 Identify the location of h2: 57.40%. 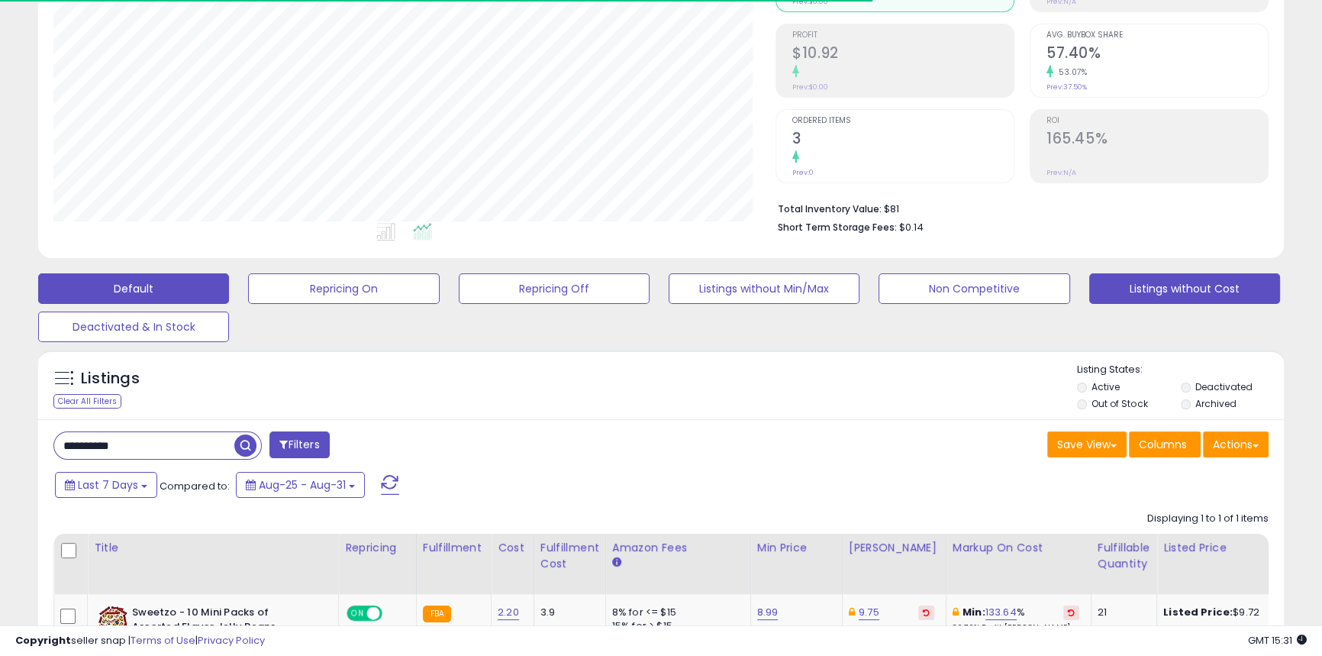
(1157, 54).